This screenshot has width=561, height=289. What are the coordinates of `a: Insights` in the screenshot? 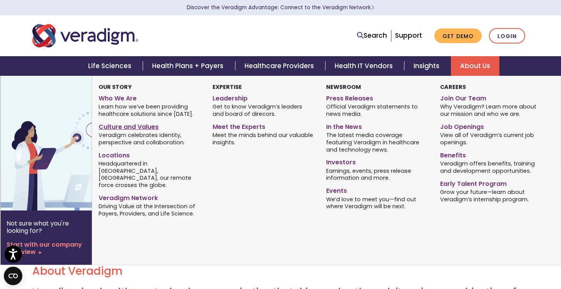 It's located at (427, 66).